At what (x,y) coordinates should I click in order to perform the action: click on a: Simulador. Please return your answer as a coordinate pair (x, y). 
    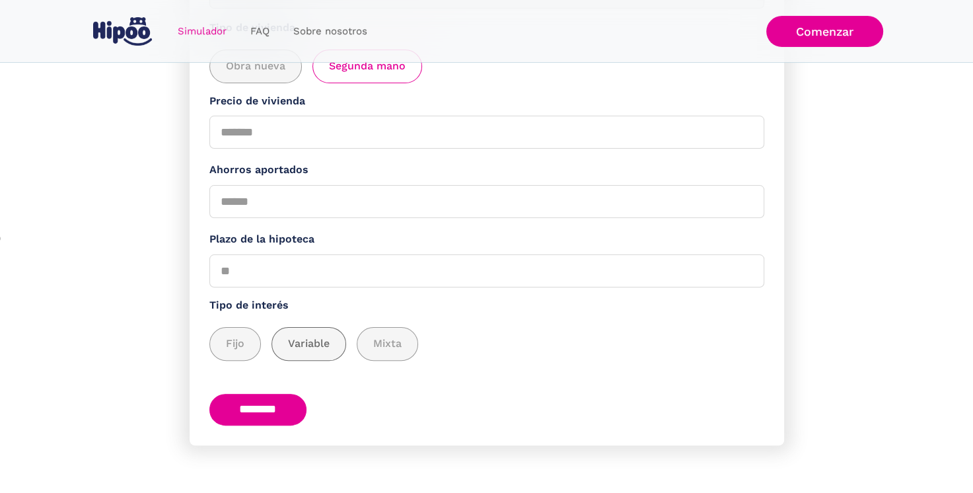
    Looking at the image, I should click on (202, 31).